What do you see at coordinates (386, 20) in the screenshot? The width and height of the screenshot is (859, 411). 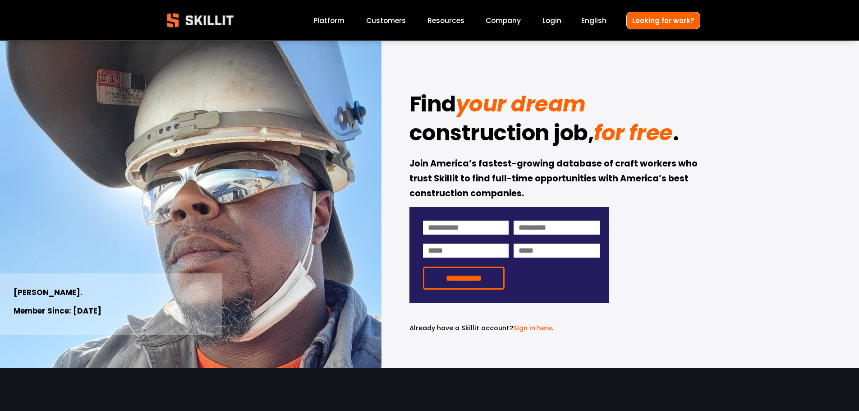 I see `a: Customers` at bounding box center [386, 20].